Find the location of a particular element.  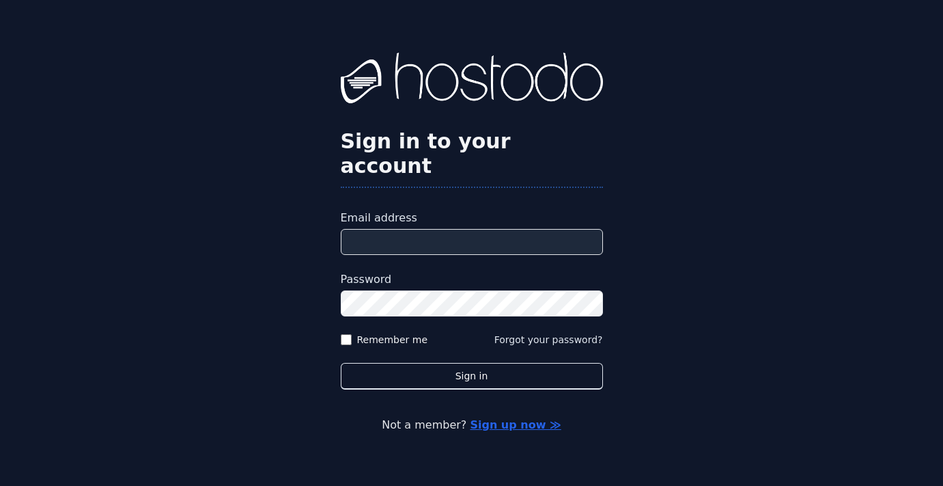

button: Sign in is located at coordinates (472, 376).